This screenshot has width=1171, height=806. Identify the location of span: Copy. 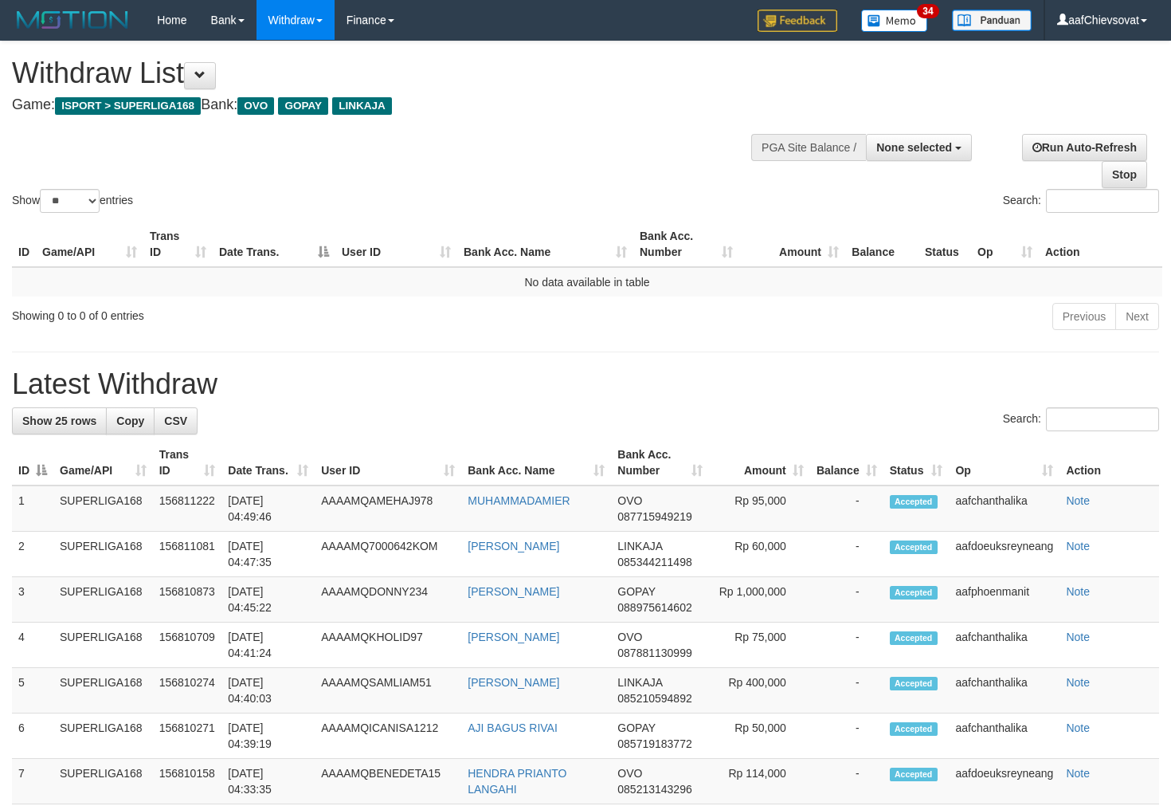
(130, 421).